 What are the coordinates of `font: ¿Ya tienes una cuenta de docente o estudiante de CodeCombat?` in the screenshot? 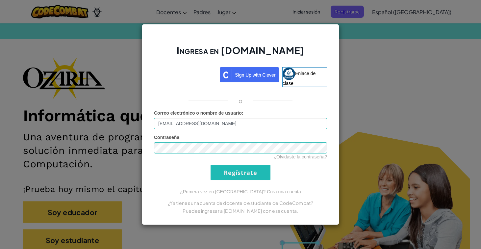 It's located at (241, 203).